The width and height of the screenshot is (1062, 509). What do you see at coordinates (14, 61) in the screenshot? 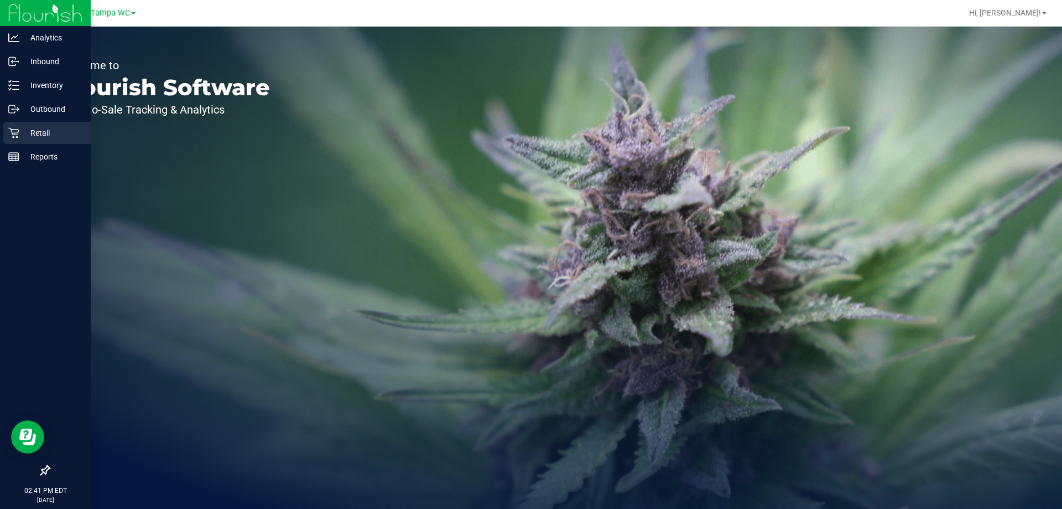
I see `inline-svg: Inbound` at bounding box center [14, 61].